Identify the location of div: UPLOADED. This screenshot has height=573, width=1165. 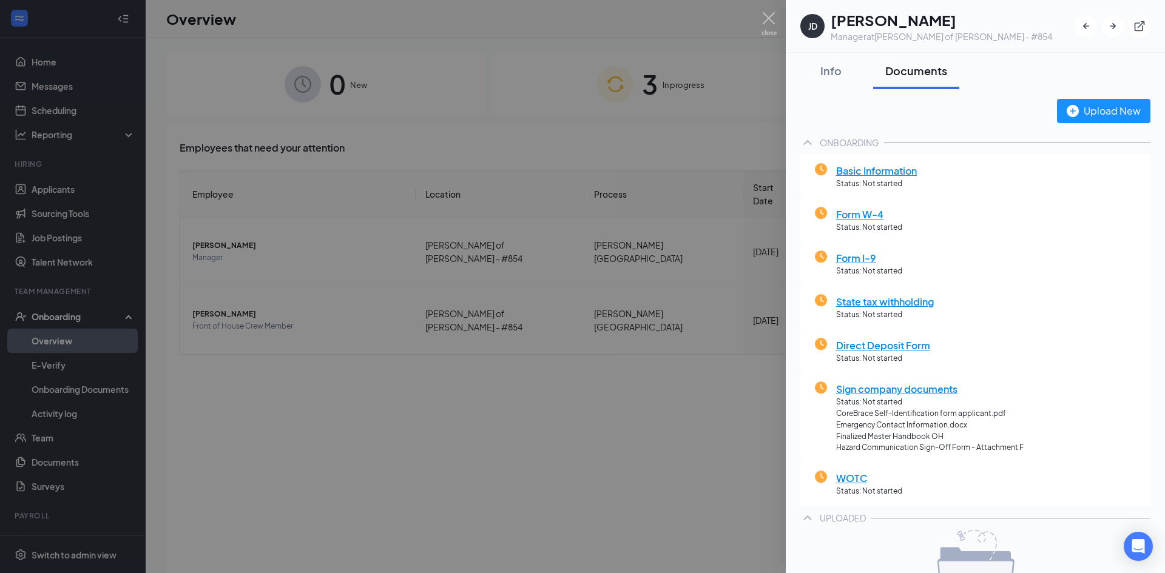
(843, 518).